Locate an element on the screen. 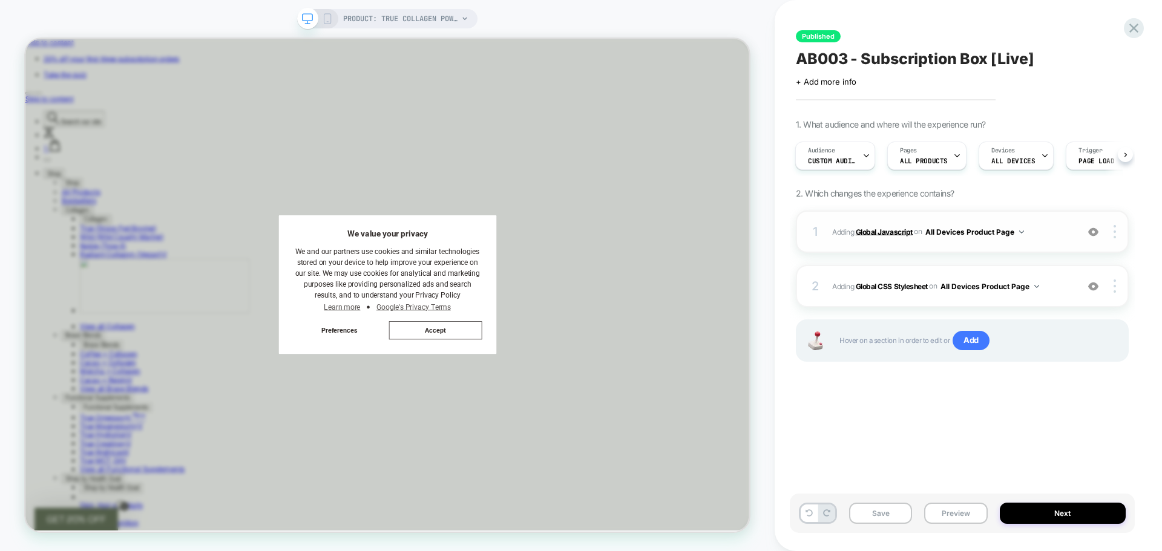 This screenshot has height=551, width=1162. button: Preferences is located at coordinates (419, 389).